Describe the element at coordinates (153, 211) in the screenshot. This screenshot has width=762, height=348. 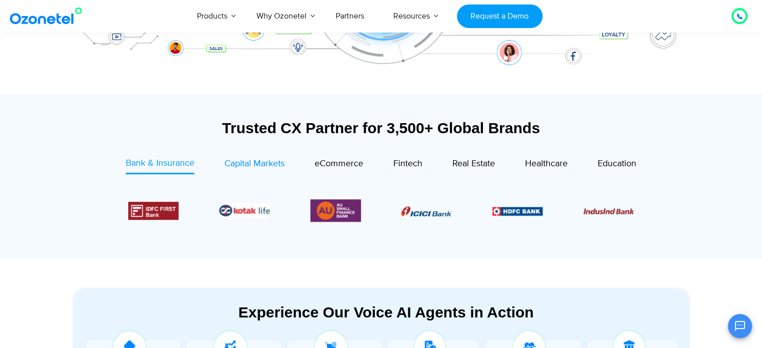
I see `img: Picture12.png` at that location.